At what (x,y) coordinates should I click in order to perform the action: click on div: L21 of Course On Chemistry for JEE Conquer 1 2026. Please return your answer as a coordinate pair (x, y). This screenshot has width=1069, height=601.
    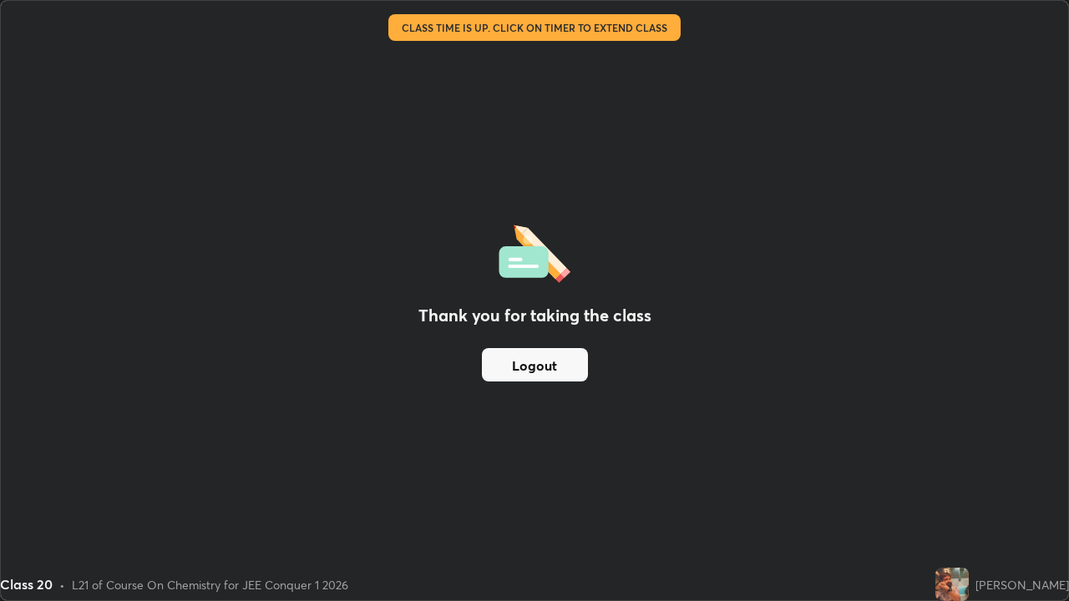
    Looking at the image, I should click on (210, 585).